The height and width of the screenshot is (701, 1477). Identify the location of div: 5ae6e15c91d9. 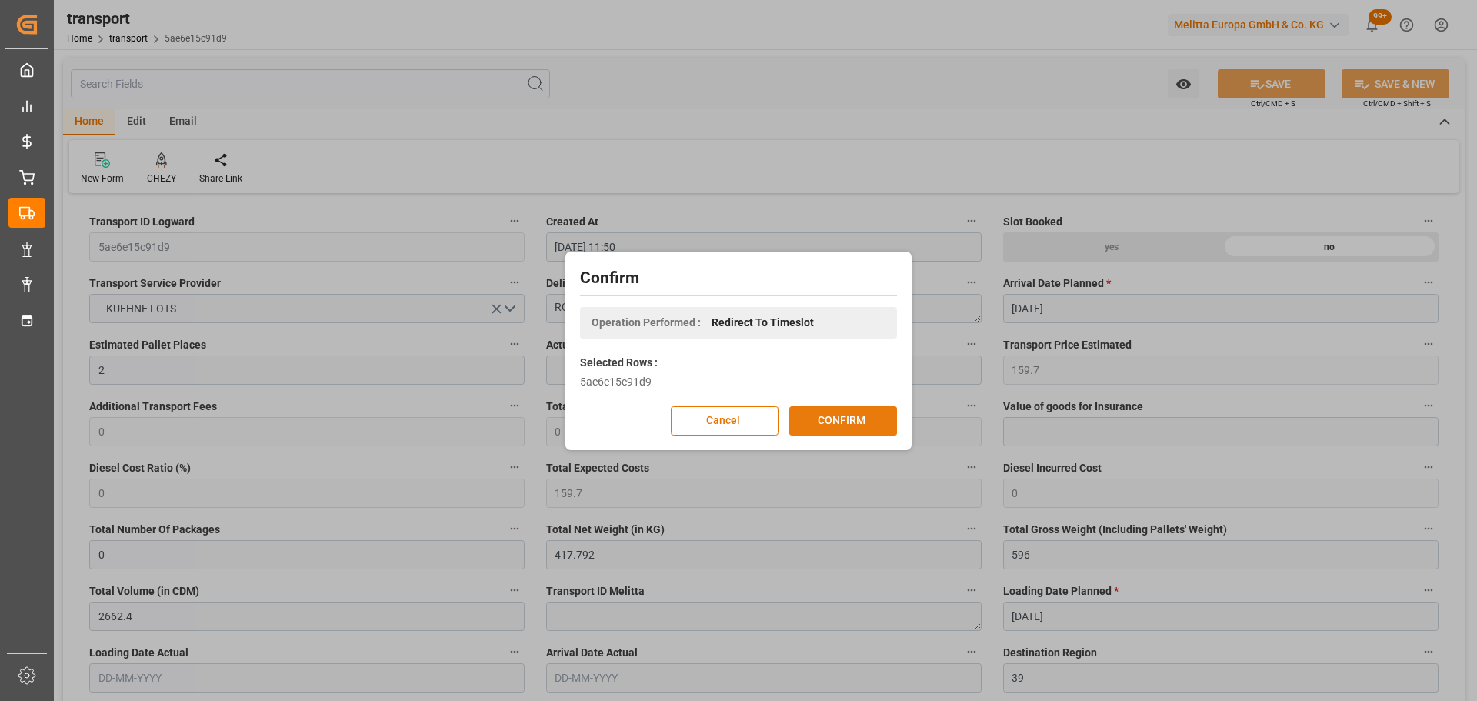
(738, 382).